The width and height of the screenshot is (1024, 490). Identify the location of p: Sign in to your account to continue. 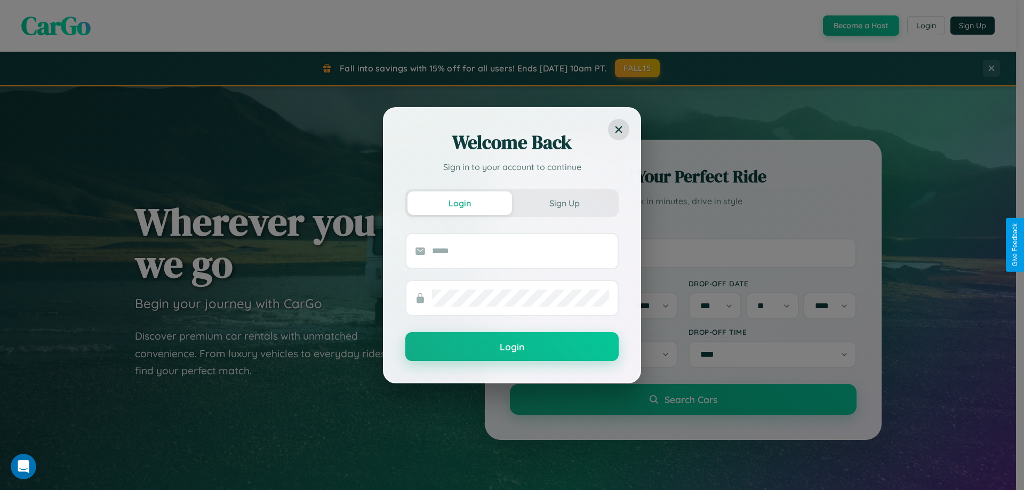
(512, 167).